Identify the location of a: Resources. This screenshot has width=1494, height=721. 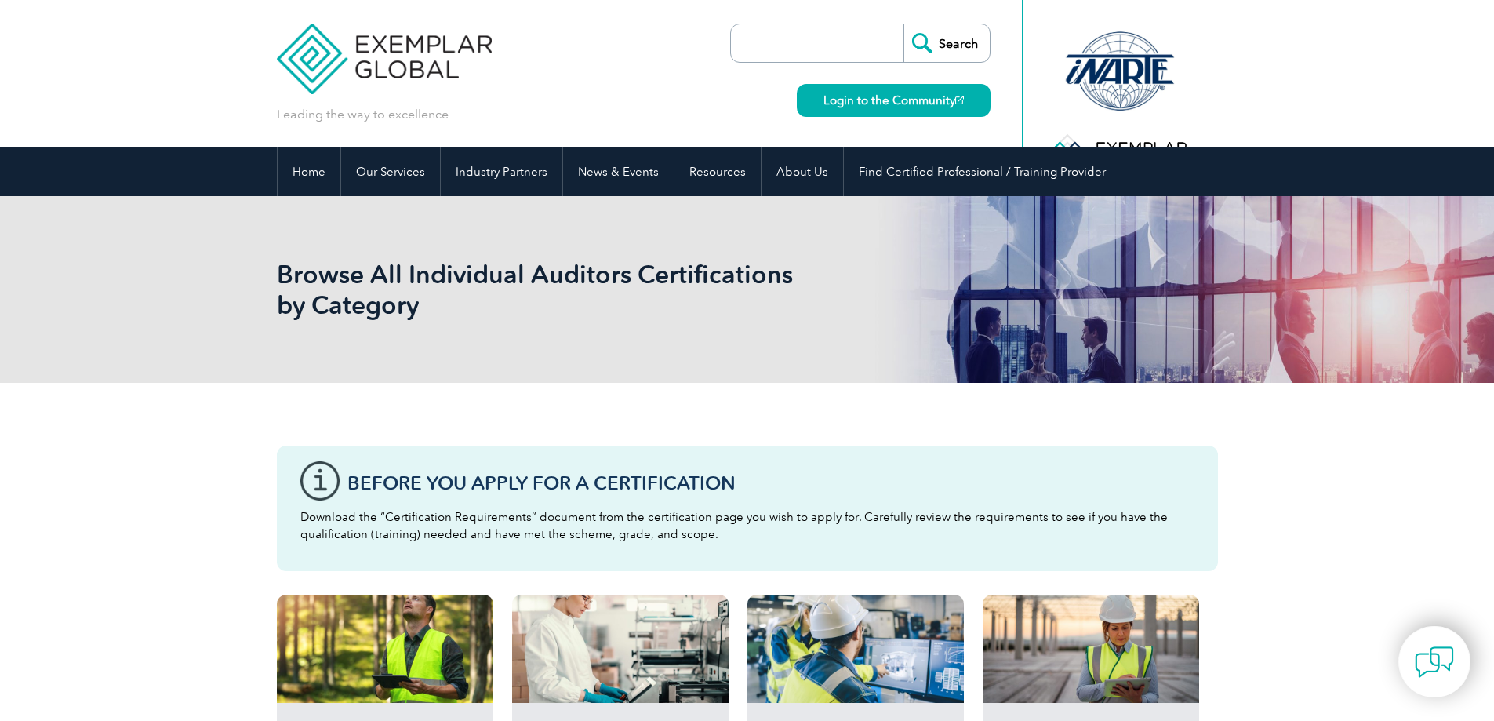
(718, 172).